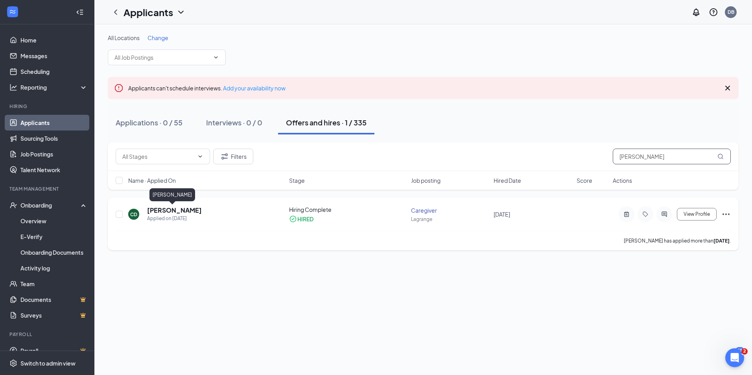 The image size is (752, 375). Describe the element at coordinates (54, 221) in the screenshot. I see `a: Overview` at that location.